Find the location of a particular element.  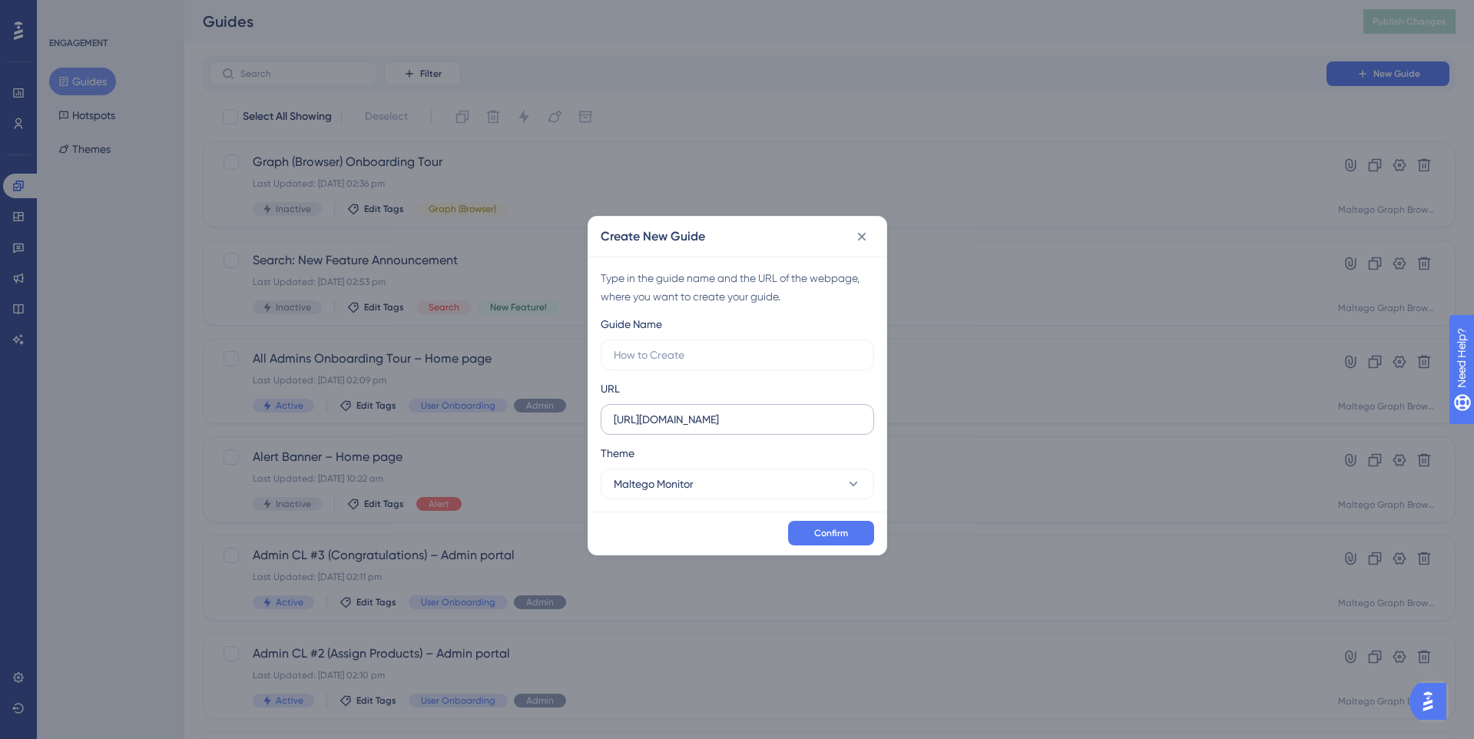

span: Confirm is located at coordinates (831, 533).